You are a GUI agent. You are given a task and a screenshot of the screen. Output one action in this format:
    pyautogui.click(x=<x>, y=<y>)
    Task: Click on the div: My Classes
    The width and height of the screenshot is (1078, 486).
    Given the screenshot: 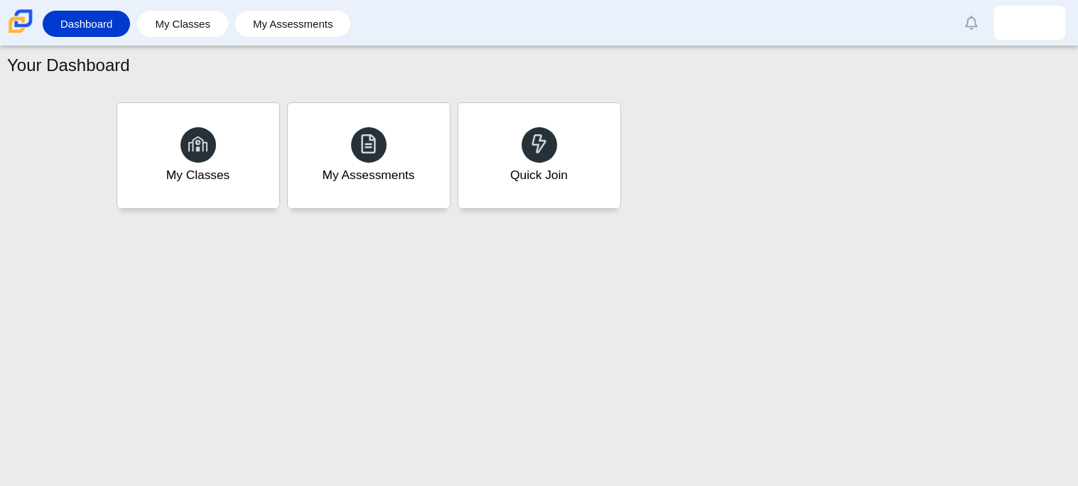 What is the action you would take?
    pyautogui.click(x=198, y=175)
    